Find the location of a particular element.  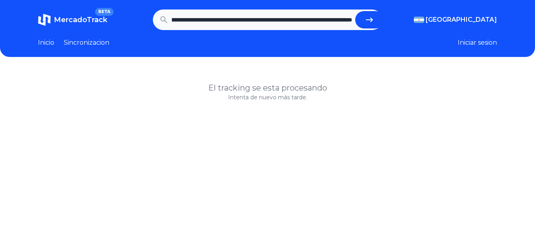

span: MercadoTrack is located at coordinates (80, 20).